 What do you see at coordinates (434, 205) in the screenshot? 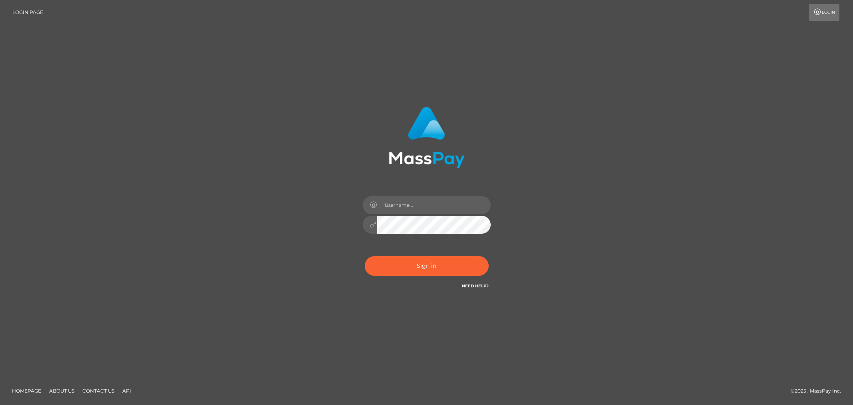
I see `input: Username...` at bounding box center [434, 205].